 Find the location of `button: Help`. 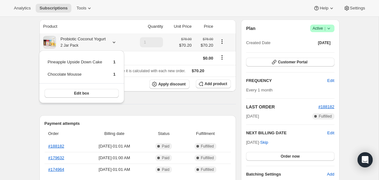

button: Help is located at coordinates (324, 8).